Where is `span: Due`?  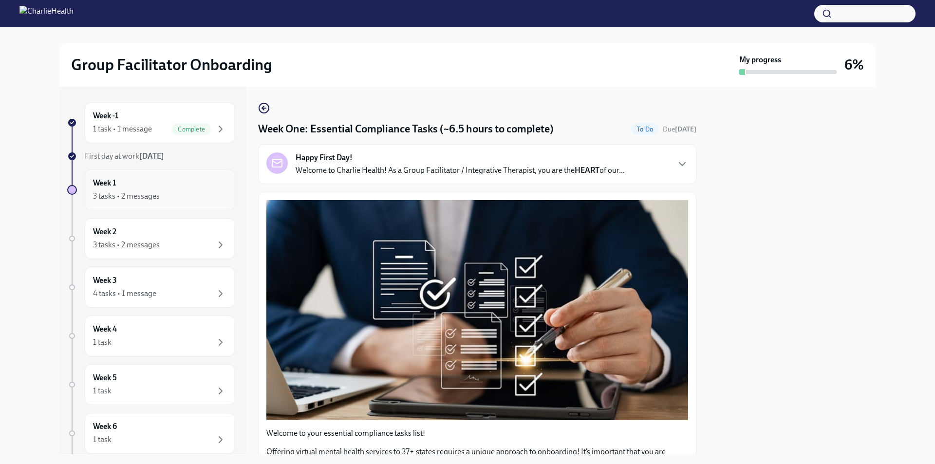 span: Due is located at coordinates (679, 129).